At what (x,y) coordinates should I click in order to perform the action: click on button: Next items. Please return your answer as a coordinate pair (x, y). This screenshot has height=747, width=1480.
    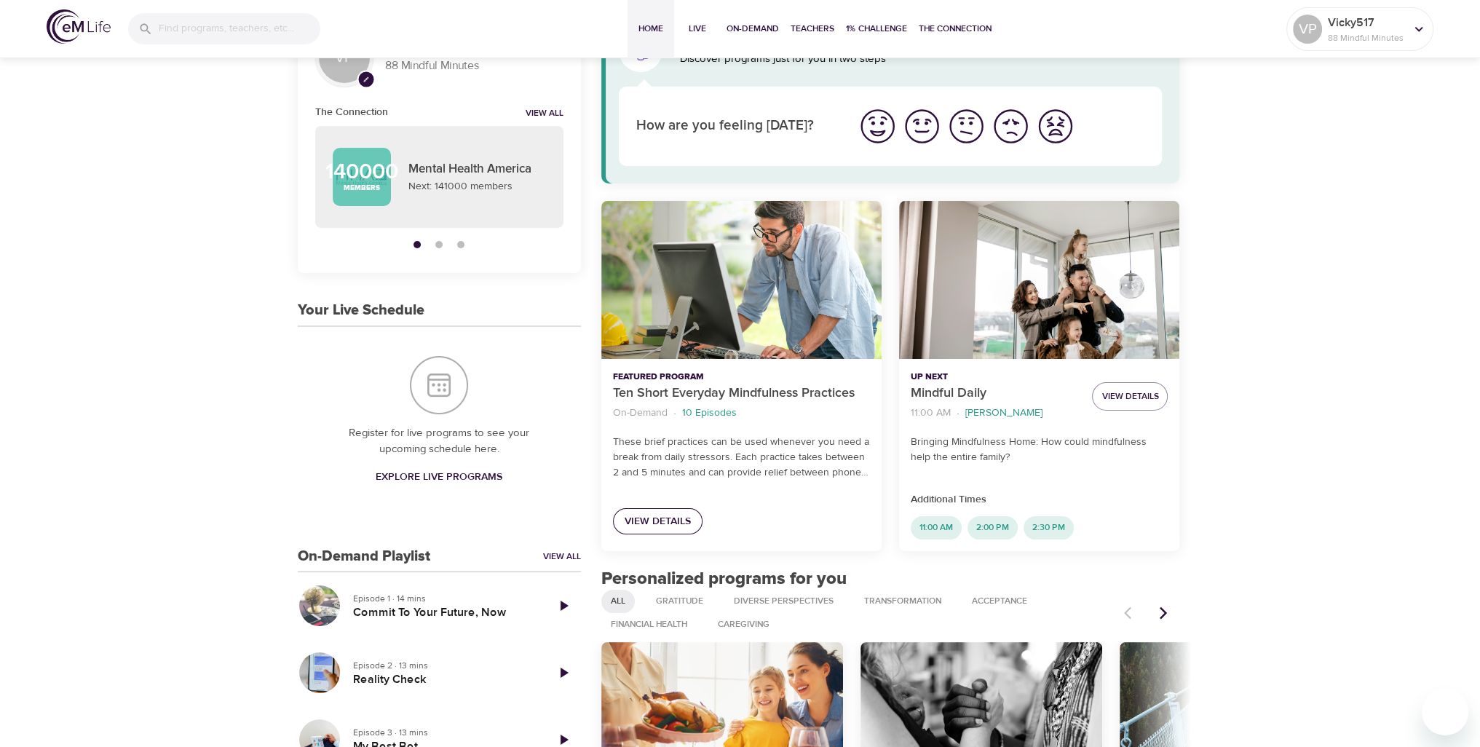
    Looking at the image, I should click on (1163, 613).